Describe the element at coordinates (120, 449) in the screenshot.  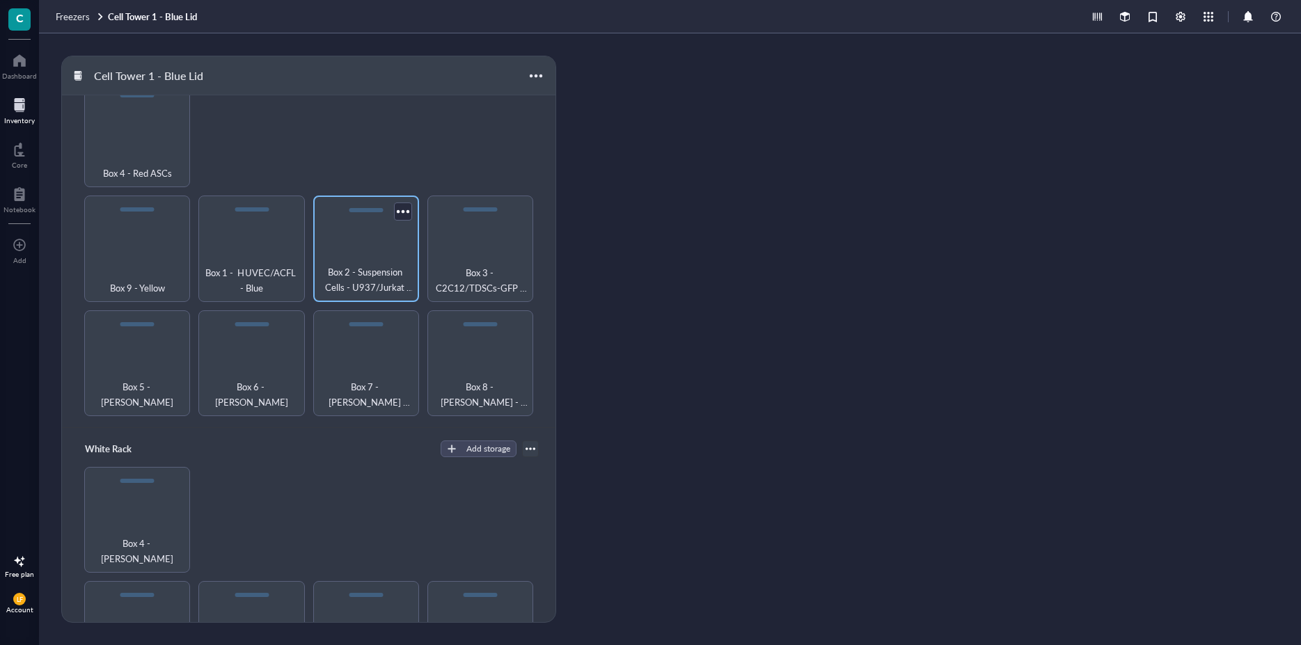
I see `div: White Rack` at that location.